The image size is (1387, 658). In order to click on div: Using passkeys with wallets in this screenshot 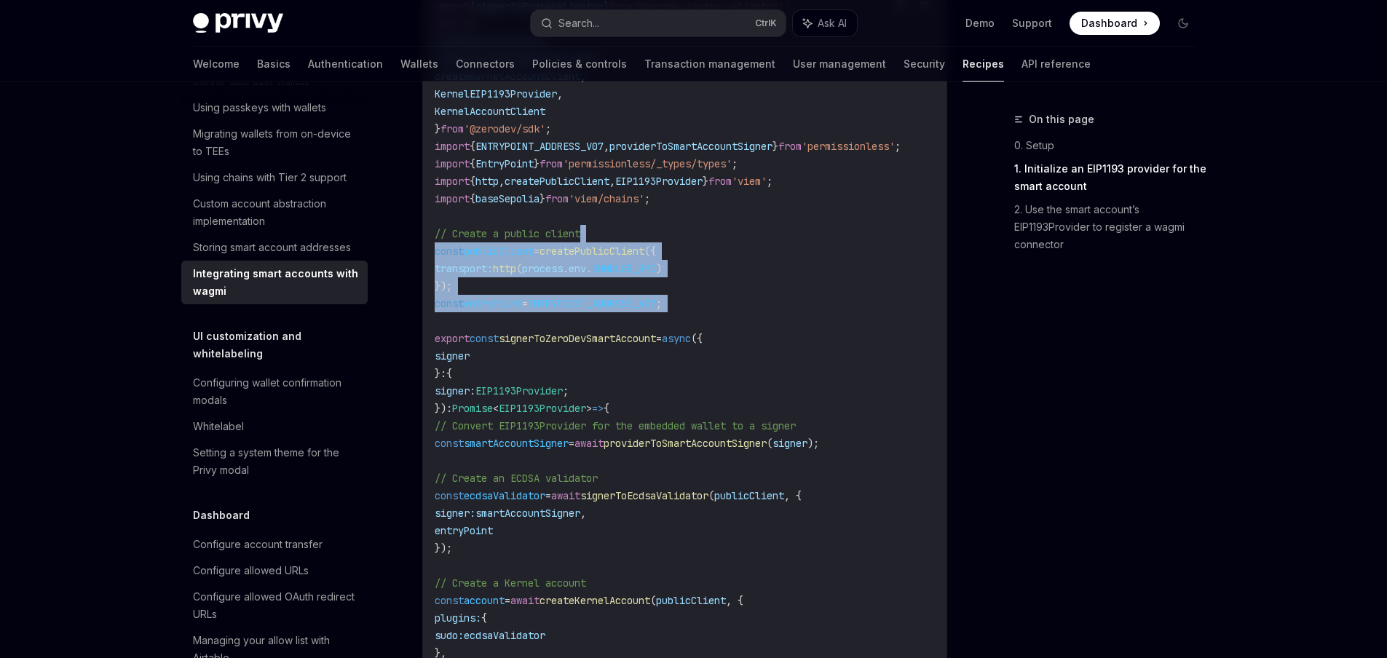, I will do `click(259, 108)`.